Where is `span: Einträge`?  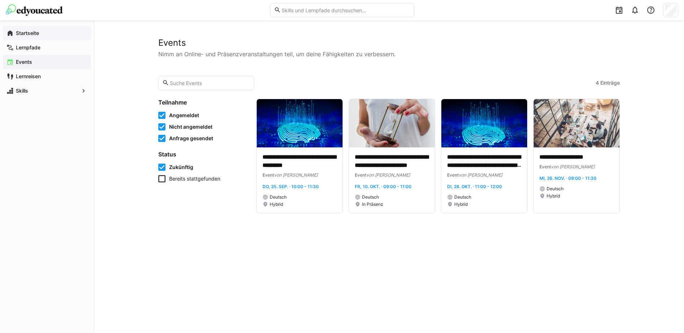 span: Einträge is located at coordinates (610, 83).